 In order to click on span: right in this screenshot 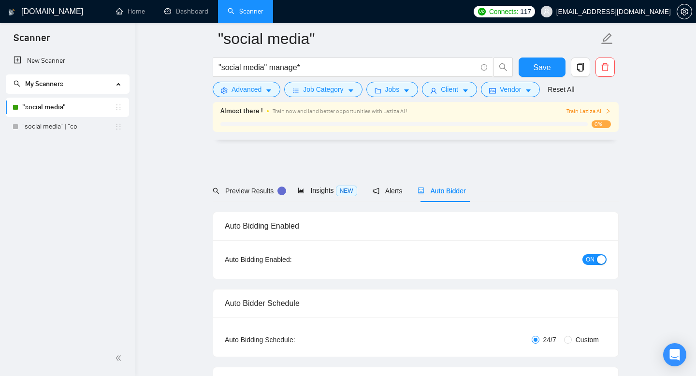, I will do `click(608, 111)`.